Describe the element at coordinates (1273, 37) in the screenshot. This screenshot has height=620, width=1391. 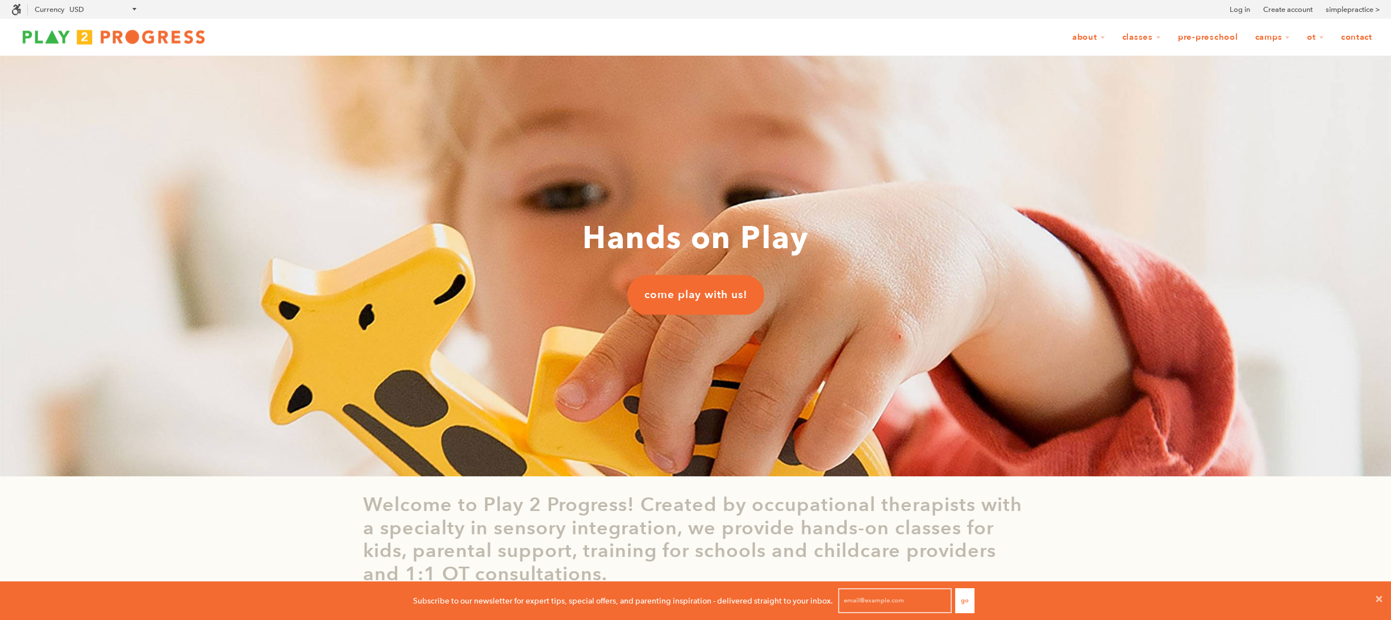
I see `a: Camps` at that location.